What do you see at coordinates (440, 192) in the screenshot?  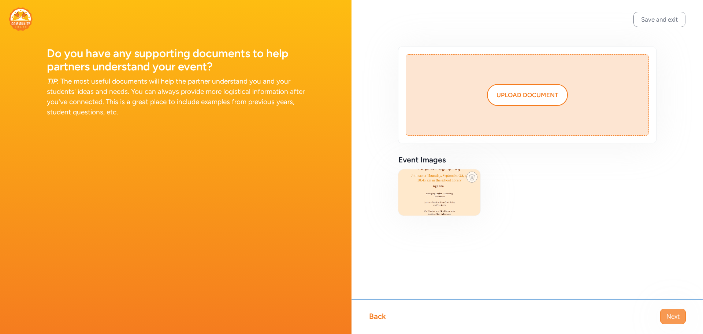 I see `img: image` at bounding box center [440, 192].